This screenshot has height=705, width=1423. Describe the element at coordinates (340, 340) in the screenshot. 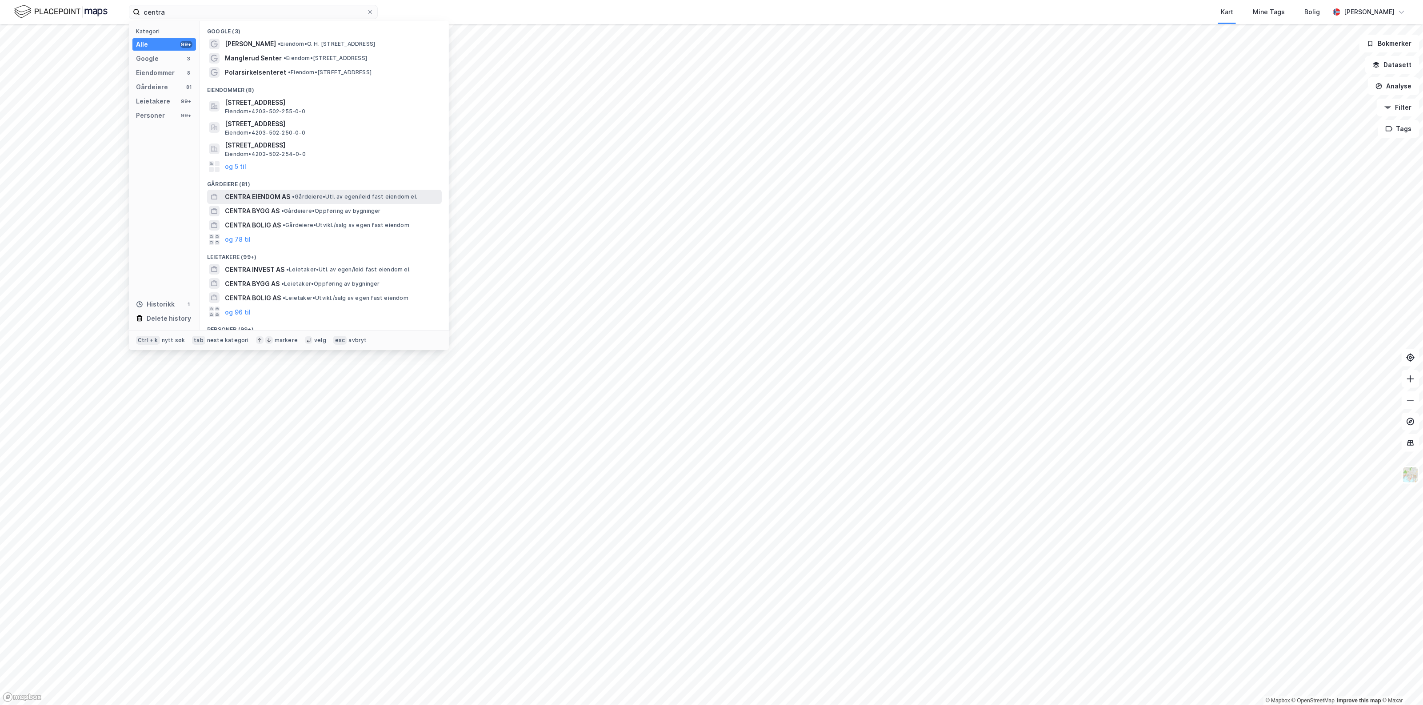

I see `div: esc` at that location.